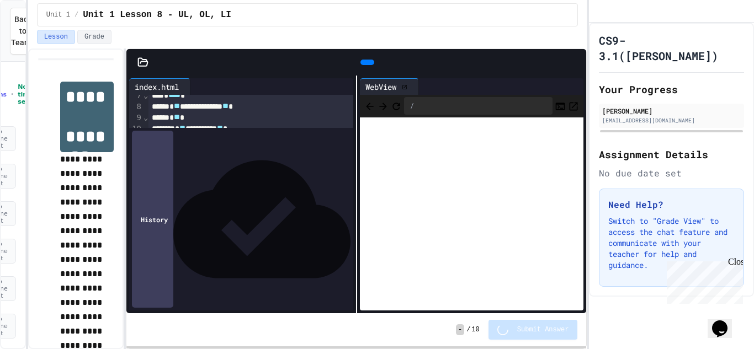 The image size is (754, 349). I want to click on span: Unit 1 Lesson 8 - UL, OL, LI, so click(157, 15).